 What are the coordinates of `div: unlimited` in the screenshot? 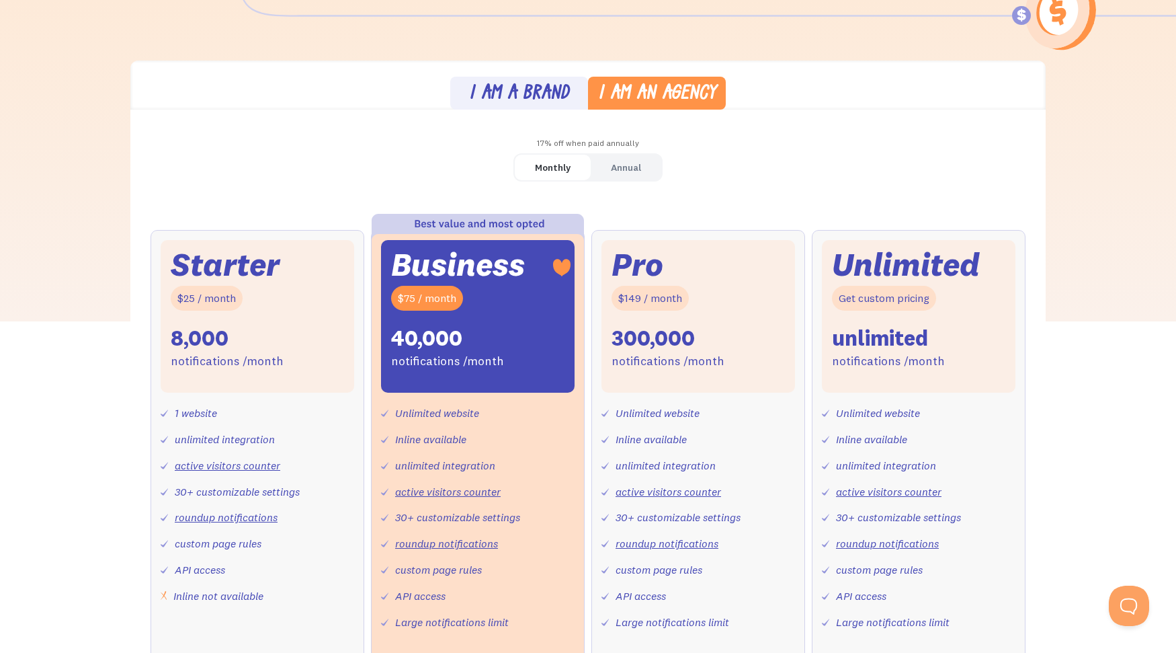 It's located at (880, 338).